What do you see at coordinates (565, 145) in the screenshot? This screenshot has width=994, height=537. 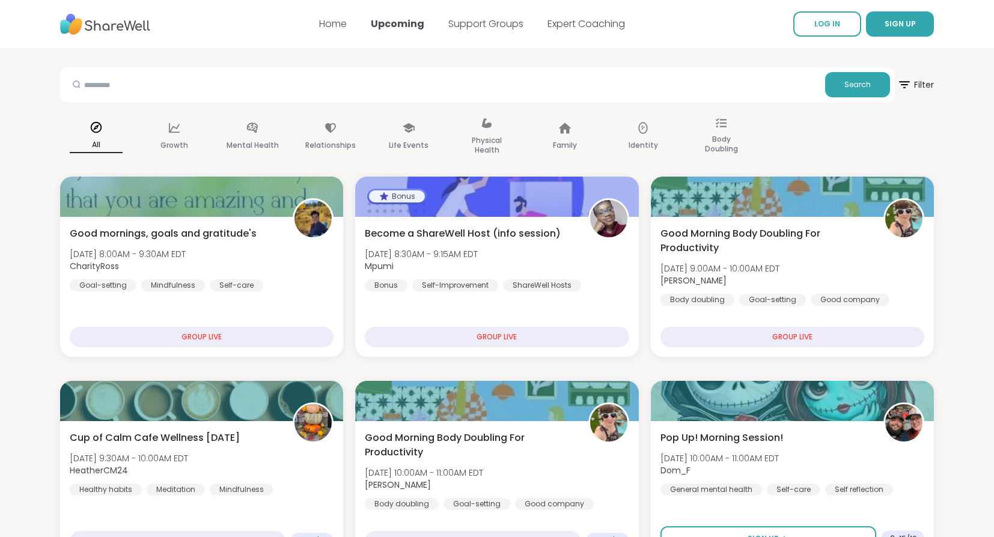 I see `p: Family` at bounding box center [565, 145].